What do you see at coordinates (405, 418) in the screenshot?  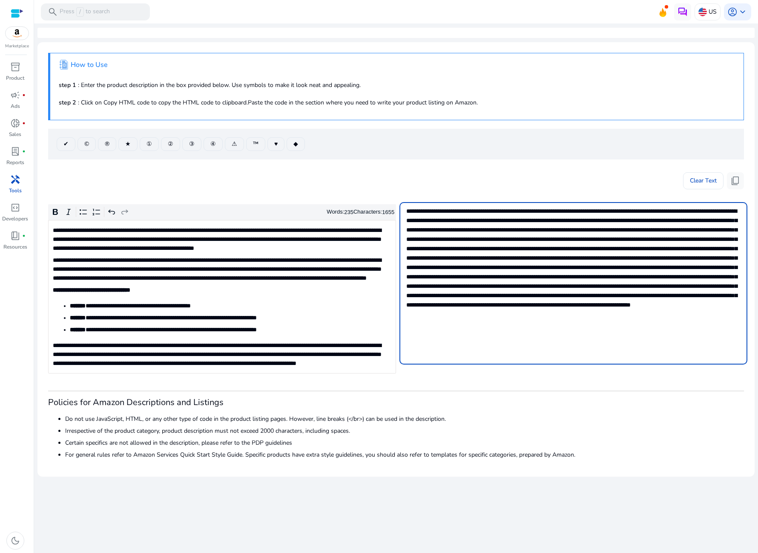 I see `li: Do not use JavaScript, HTML, or any other type of code in the product listing pages. However, lin...` at bounding box center [405, 418].